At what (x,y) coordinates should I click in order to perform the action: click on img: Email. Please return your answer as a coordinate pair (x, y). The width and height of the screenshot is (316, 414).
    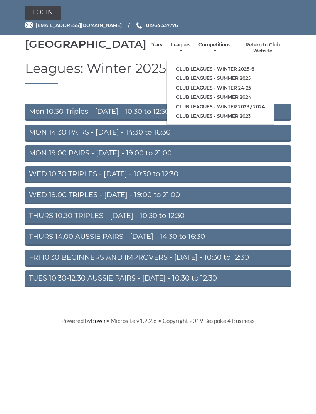
    Looking at the image, I should click on (29, 25).